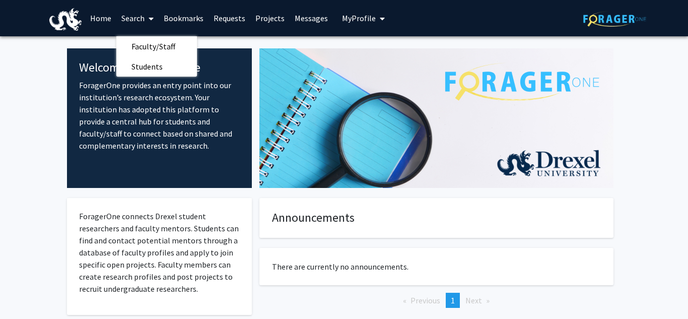 The width and height of the screenshot is (688, 319). What do you see at coordinates (159, 115) in the screenshot?
I see `p: ForagerOne provides an entry point into our institution’s research ecosystem. Your institution ha...` at bounding box center [159, 115].